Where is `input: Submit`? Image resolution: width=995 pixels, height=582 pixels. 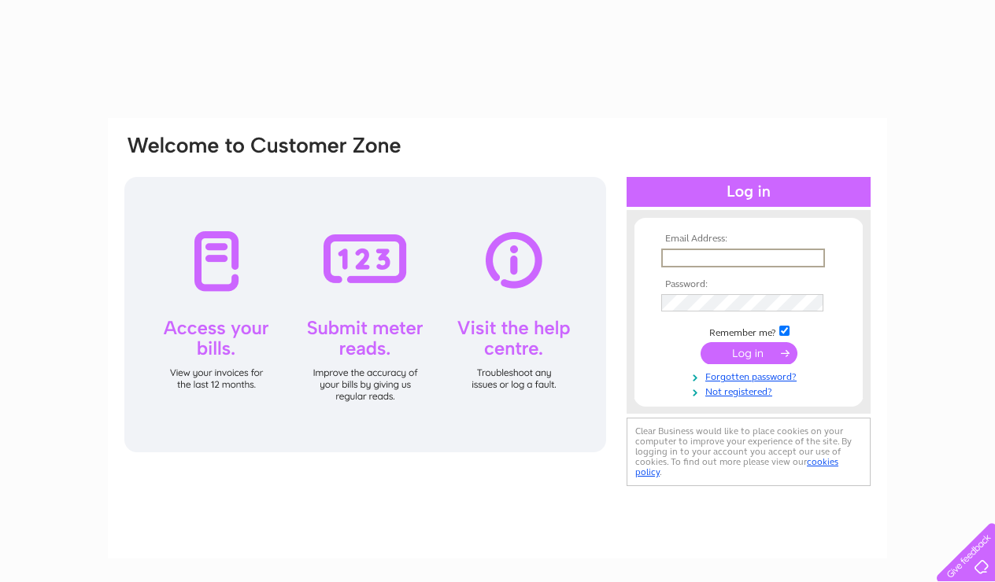 input: Submit is located at coordinates (748, 353).